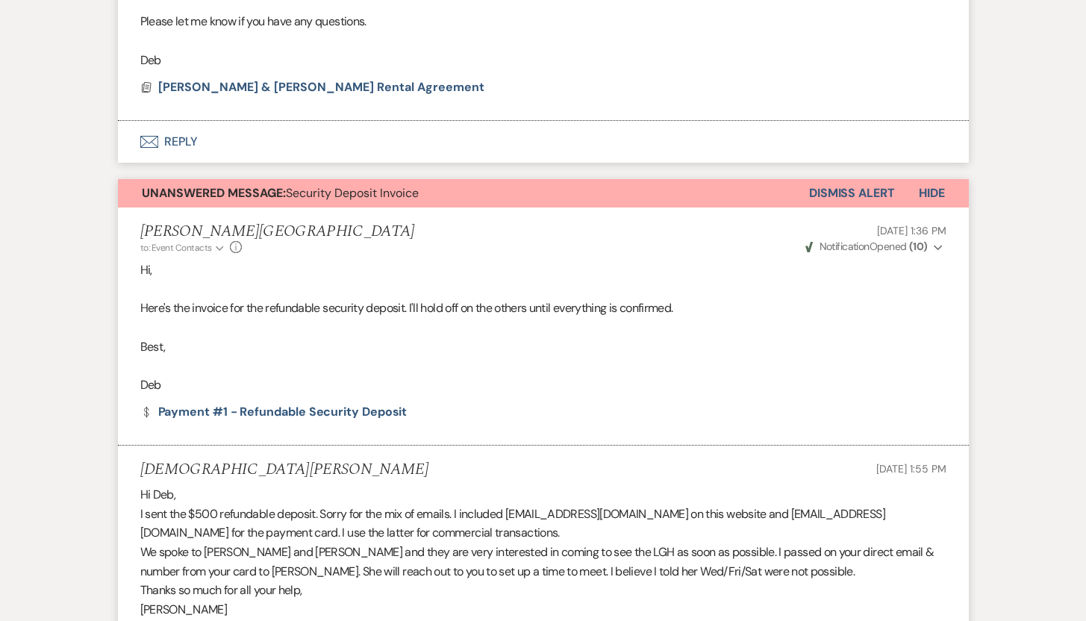 Image resolution: width=1086 pixels, height=621 pixels. Describe the element at coordinates (176, 248) in the screenshot. I see `span: to: Event Contacts` at that location.